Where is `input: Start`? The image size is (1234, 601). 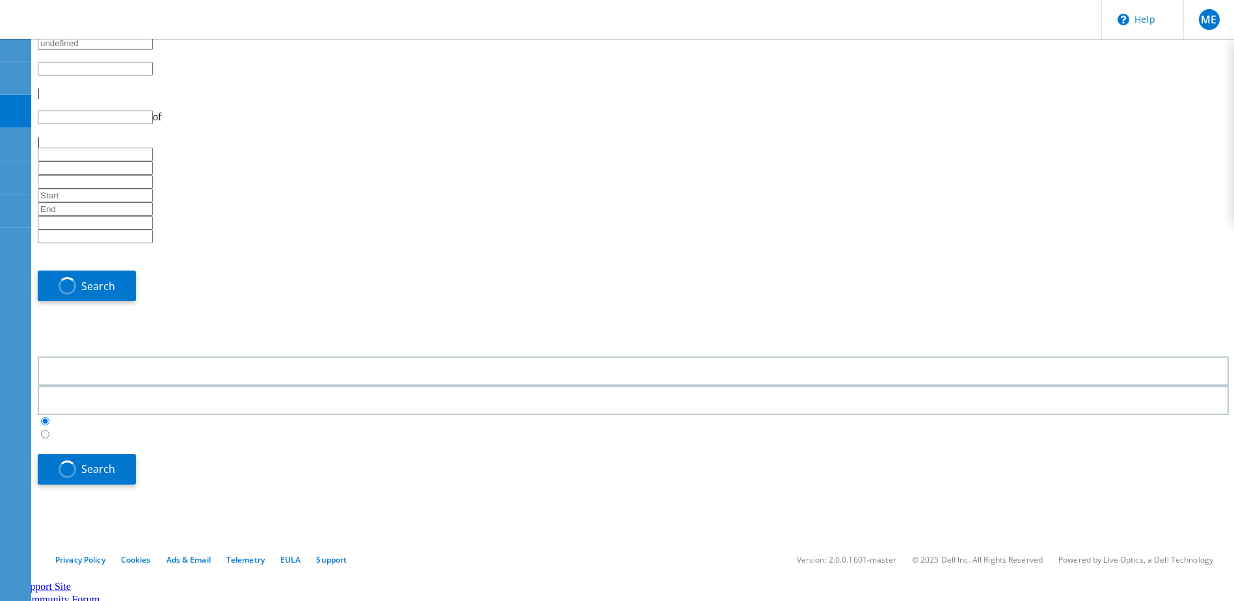
input: Start is located at coordinates (95, 195).